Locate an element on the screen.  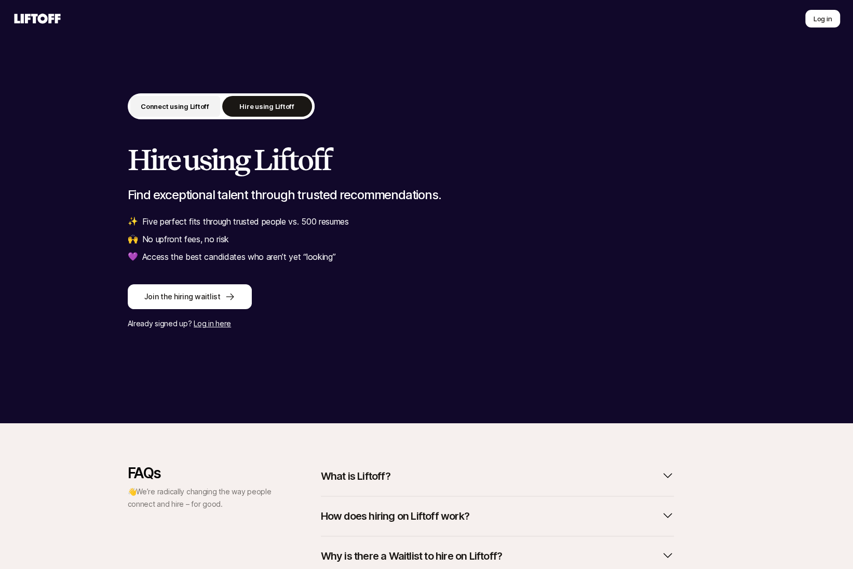
p: No upfront fees, no risk is located at coordinates (185, 239).